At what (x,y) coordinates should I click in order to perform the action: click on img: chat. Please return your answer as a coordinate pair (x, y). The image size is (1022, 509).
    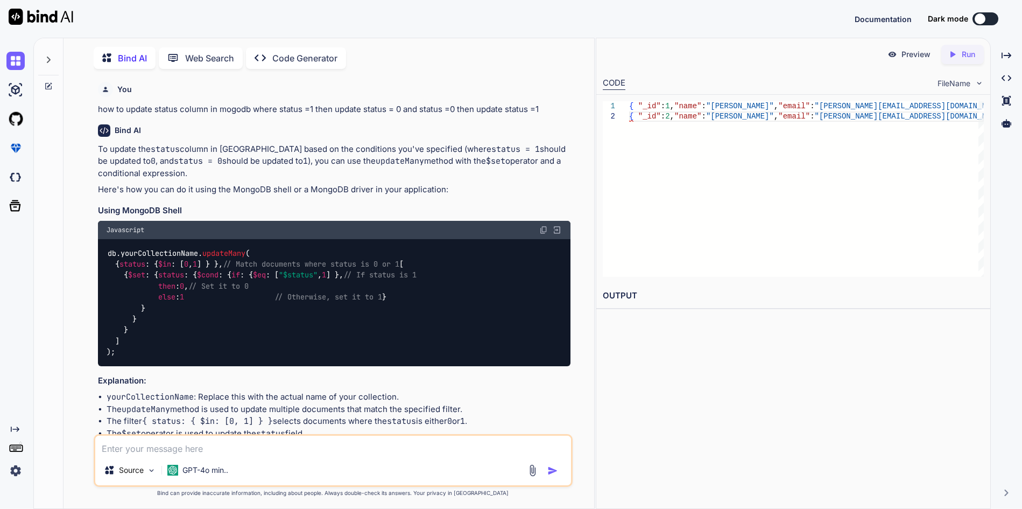
    Looking at the image, I should click on (16, 61).